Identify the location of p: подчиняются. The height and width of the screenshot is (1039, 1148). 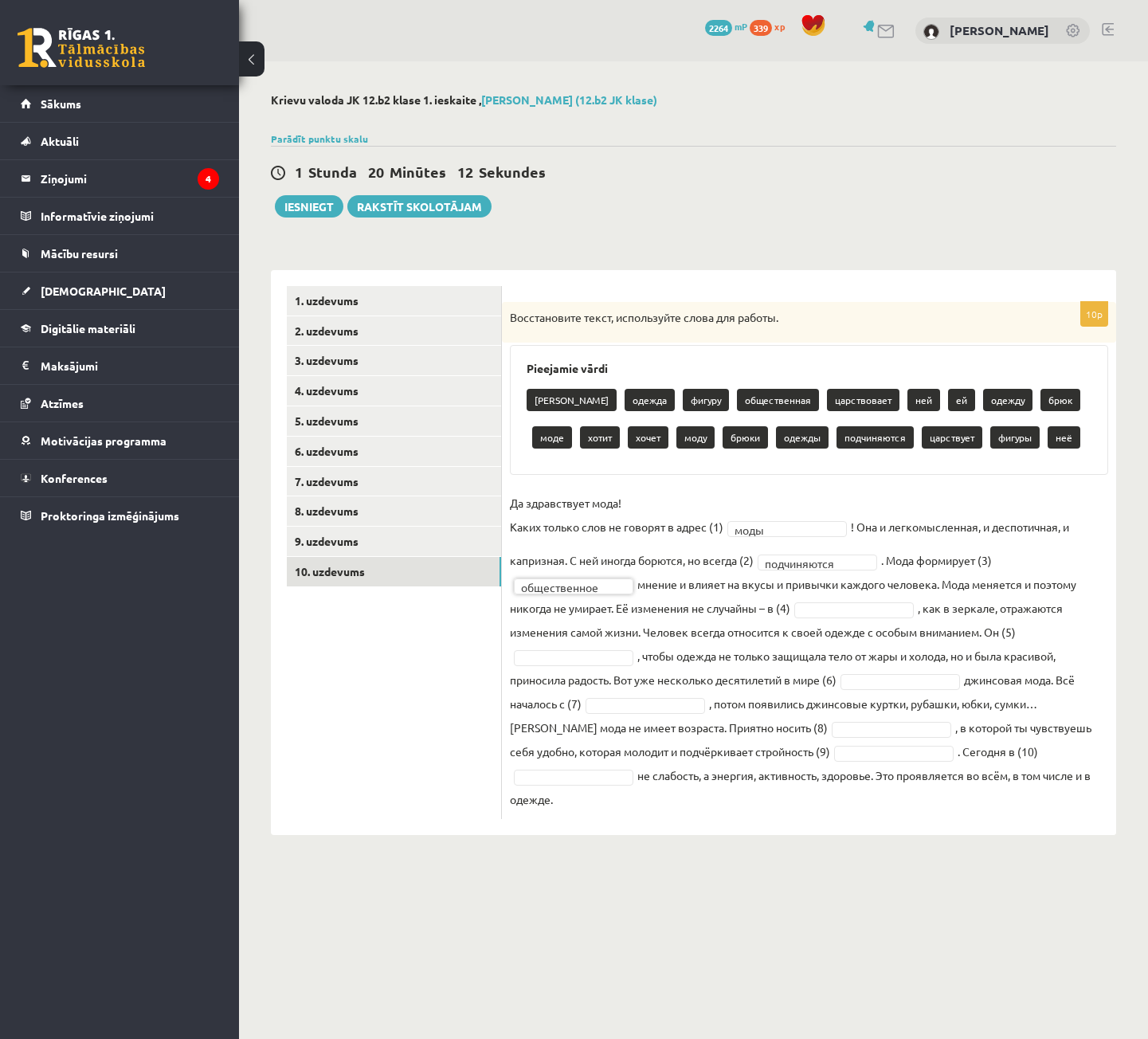
(875, 437).